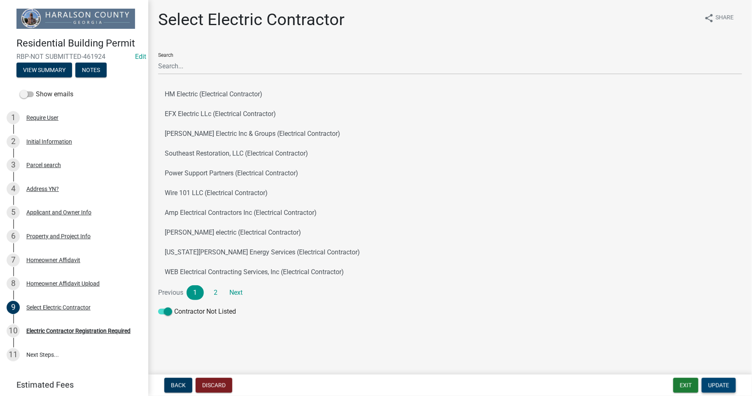 The image size is (752, 396). I want to click on button: Power Support Partners (Electrical Contractor), so click(450, 173).